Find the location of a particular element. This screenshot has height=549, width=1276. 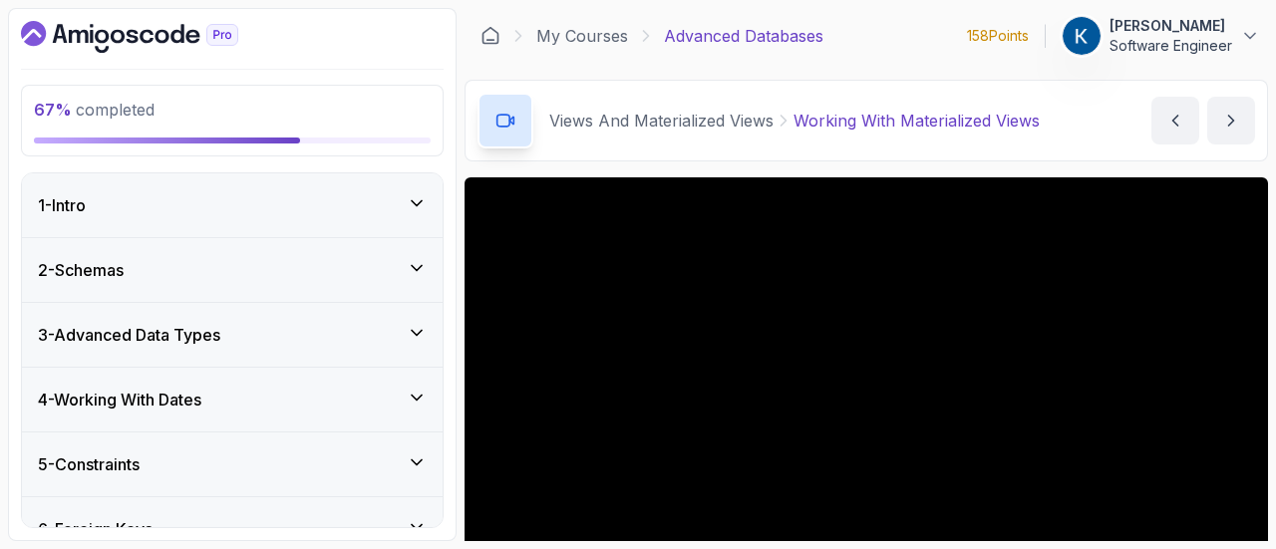

img: user profile image is located at coordinates (1081, 36).